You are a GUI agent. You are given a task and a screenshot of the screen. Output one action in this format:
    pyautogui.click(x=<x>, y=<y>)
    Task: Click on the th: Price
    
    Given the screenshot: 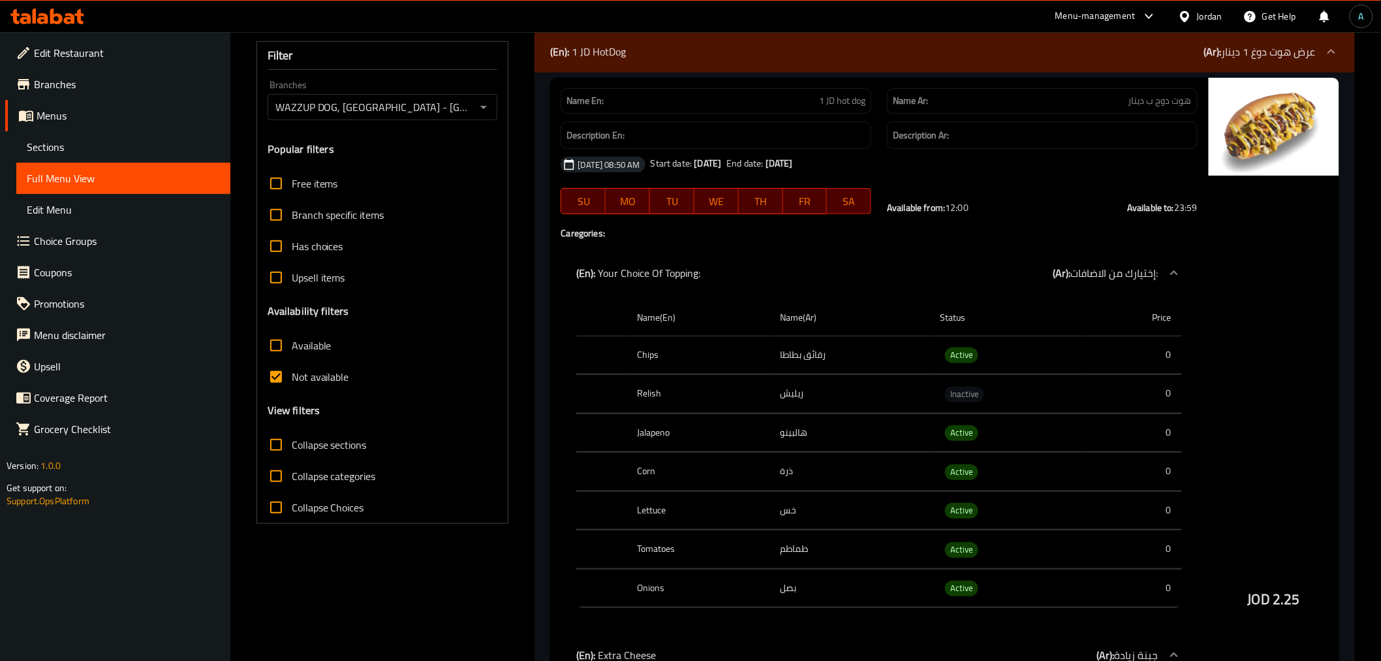 What is the action you would take?
    pyautogui.click(x=1134, y=317)
    